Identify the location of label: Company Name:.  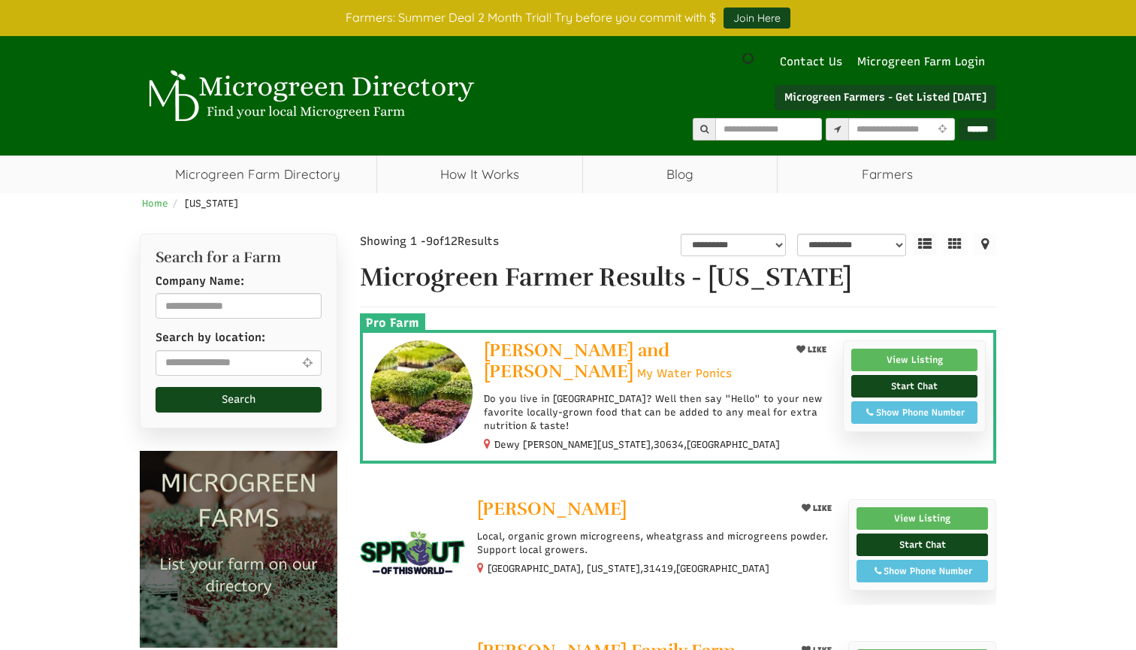
(200, 281).